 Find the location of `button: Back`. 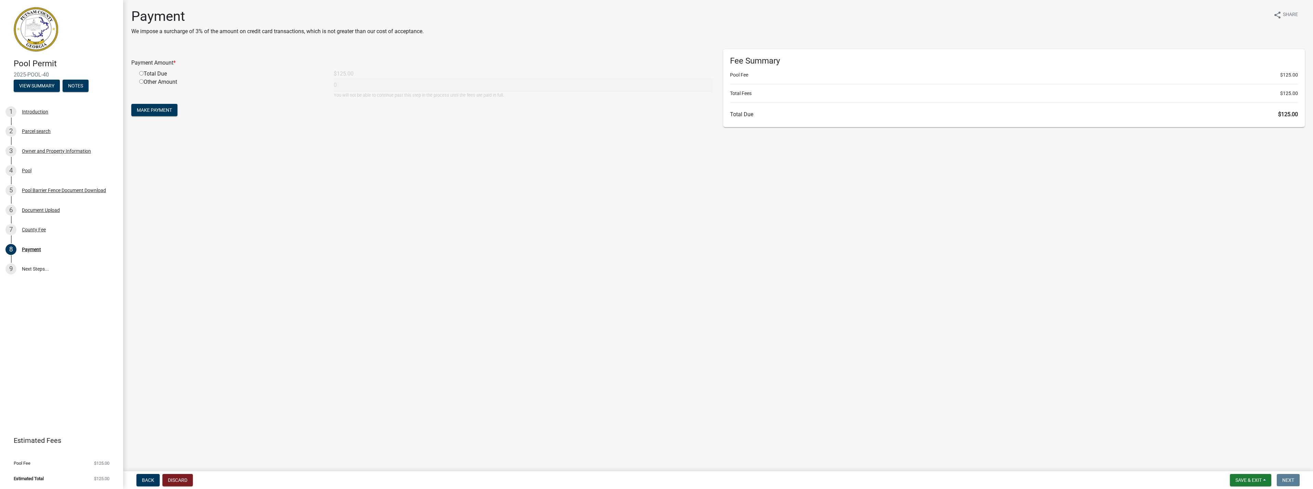

button: Back is located at coordinates (148, 480).